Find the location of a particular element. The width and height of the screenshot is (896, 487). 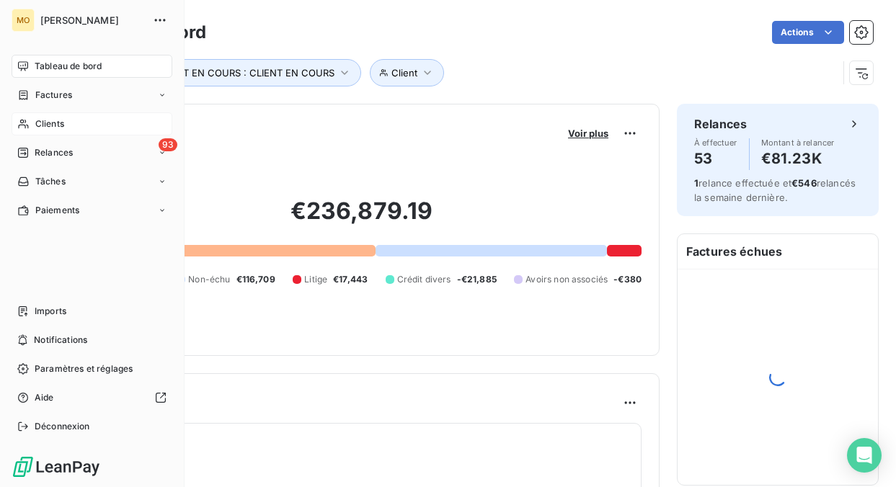

span: €116,709 is located at coordinates (256, 280).